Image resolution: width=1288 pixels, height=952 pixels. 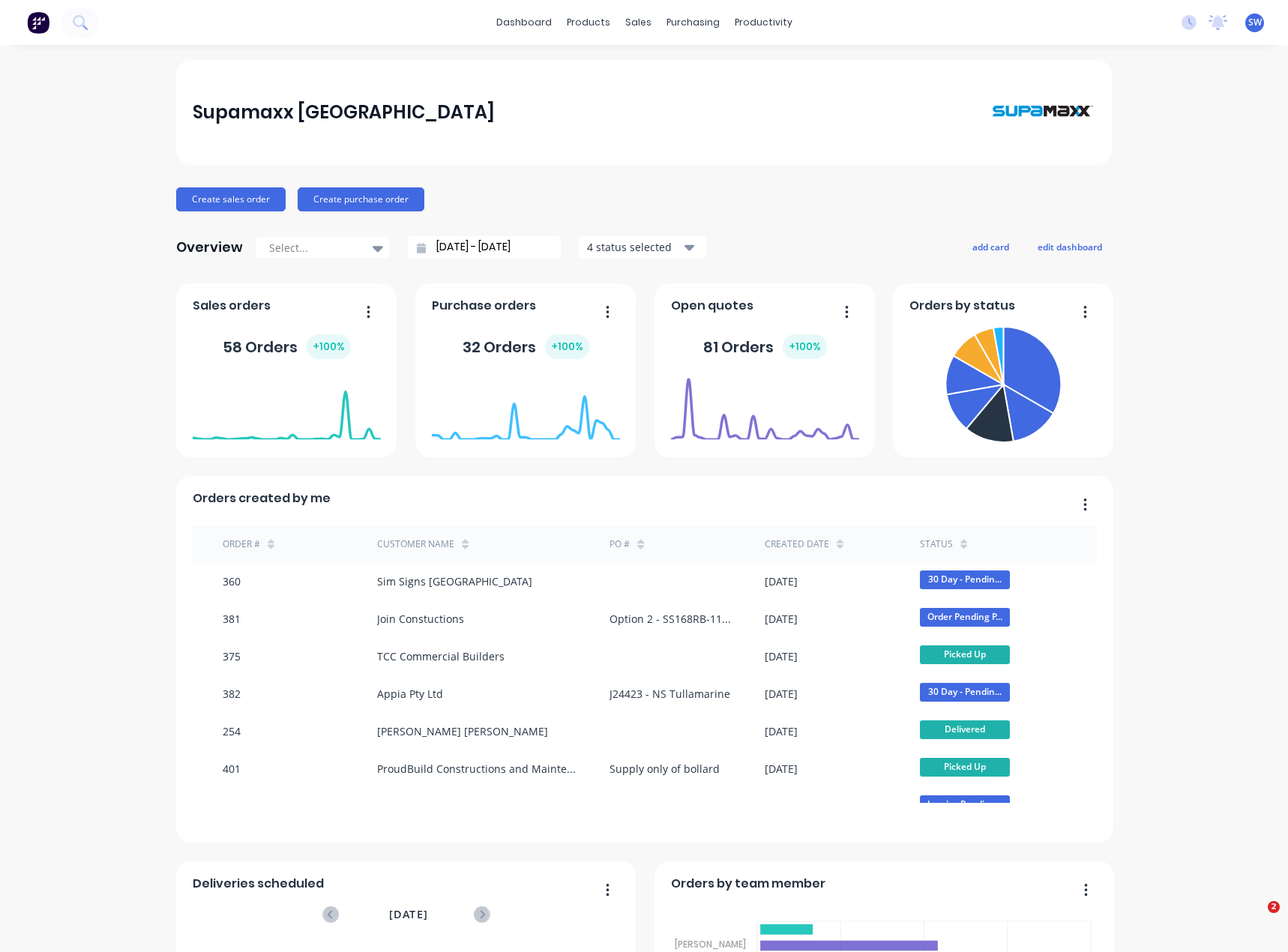 What do you see at coordinates (232, 305) in the screenshot?
I see `span: Sales orders` at bounding box center [232, 305].